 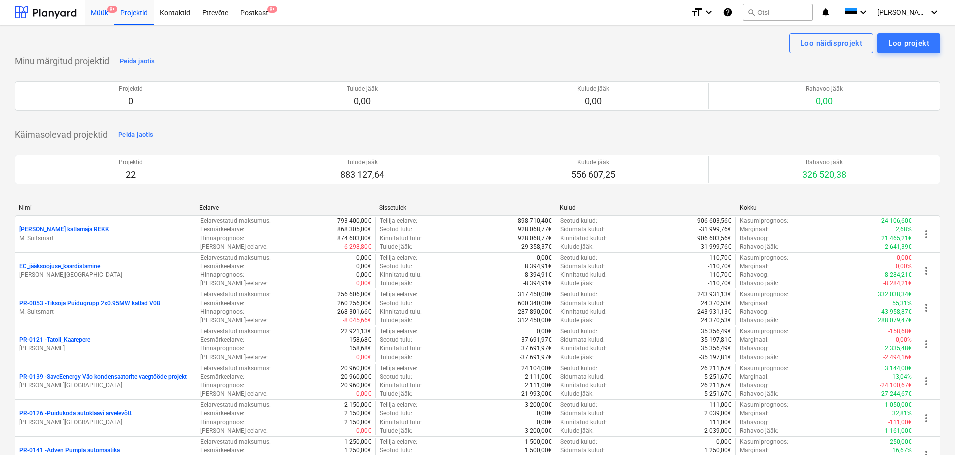 I want to click on p: 2 150,00€, so click(x=358, y=405).